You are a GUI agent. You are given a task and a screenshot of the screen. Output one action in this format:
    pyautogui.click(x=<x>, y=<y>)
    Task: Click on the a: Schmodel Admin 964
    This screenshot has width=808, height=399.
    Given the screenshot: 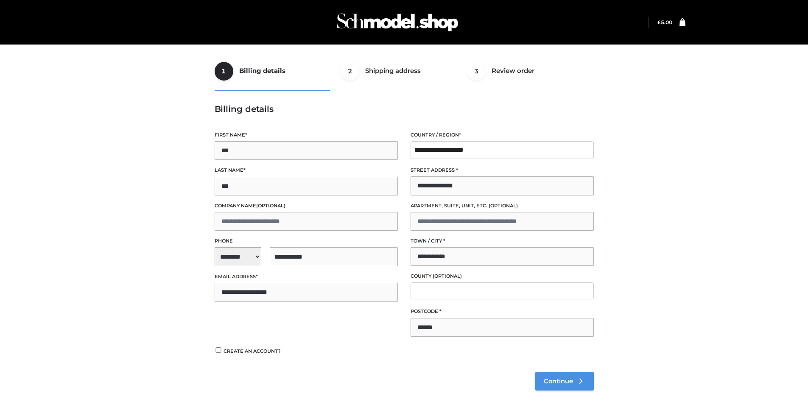 What is the action you would take?
    pyautogui.click(x=397, y=22)
    